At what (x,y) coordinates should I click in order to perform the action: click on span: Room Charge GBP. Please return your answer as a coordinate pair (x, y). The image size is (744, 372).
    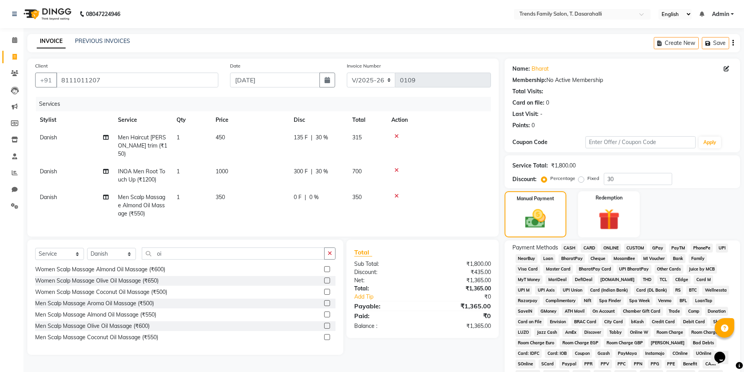
    Looking at the image, I should click on (624, 343).